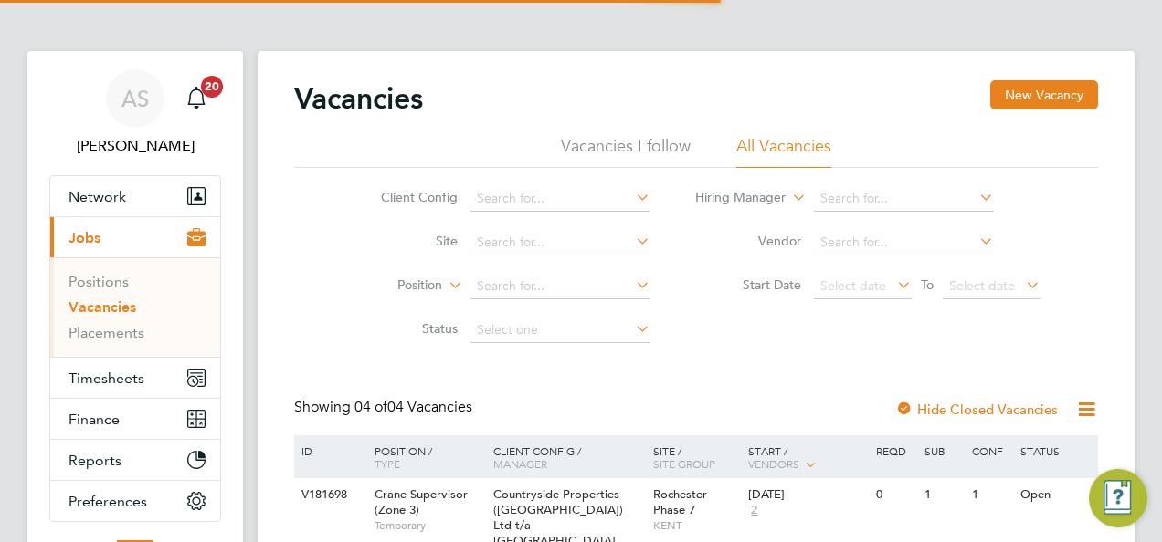 This screenshot has height=542, width=1162. Describe the element at coordinates (1055, 451) in the screenshot. I see `div: Status` at that location.